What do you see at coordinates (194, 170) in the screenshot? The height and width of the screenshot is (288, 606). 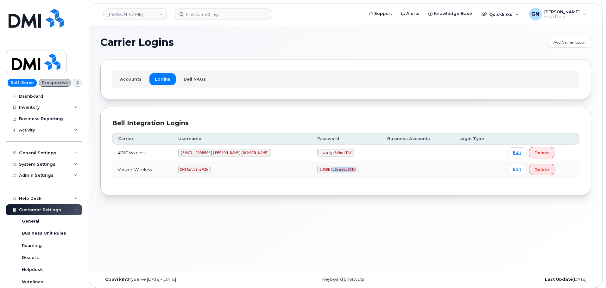 I see `code: DMIRollinsVZW` at bounding box center [194, 170].